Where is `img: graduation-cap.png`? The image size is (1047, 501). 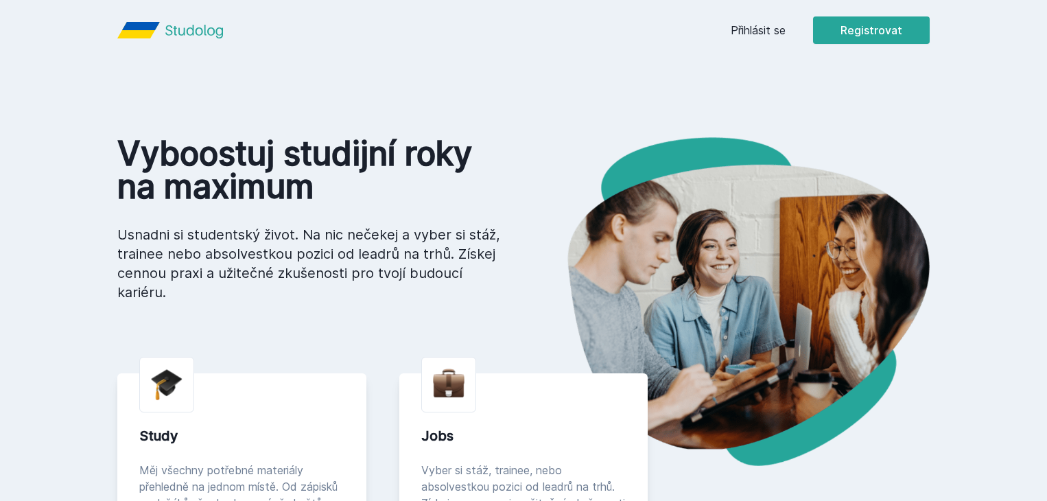 img: graduation-cap.png is located at coordinates (167, 384).